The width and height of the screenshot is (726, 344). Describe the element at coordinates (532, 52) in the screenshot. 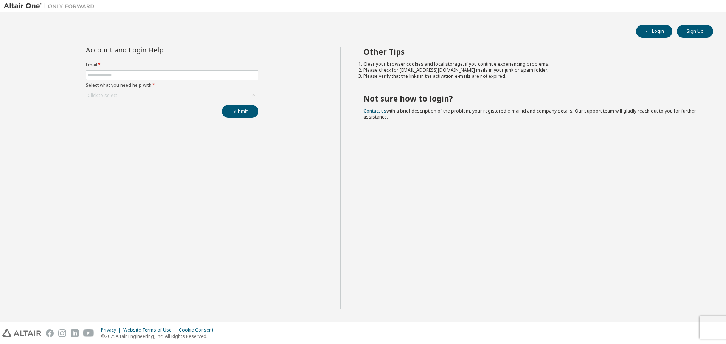

I see `h2: Other Tips` at that location.